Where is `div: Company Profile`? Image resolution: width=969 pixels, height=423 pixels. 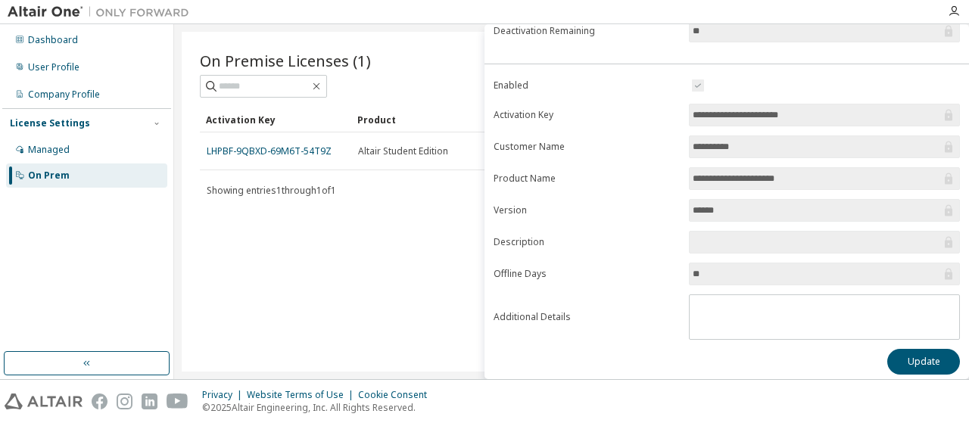 div: Company Profile is located at coordinates (64, 95).